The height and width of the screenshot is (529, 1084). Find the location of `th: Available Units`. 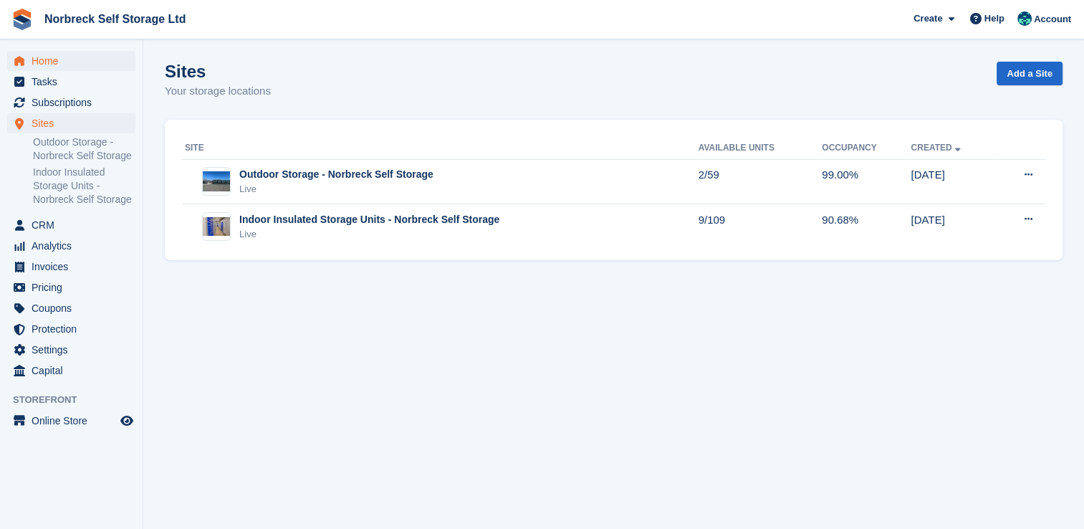

th: Available Units is located at coordinates (760, 148).